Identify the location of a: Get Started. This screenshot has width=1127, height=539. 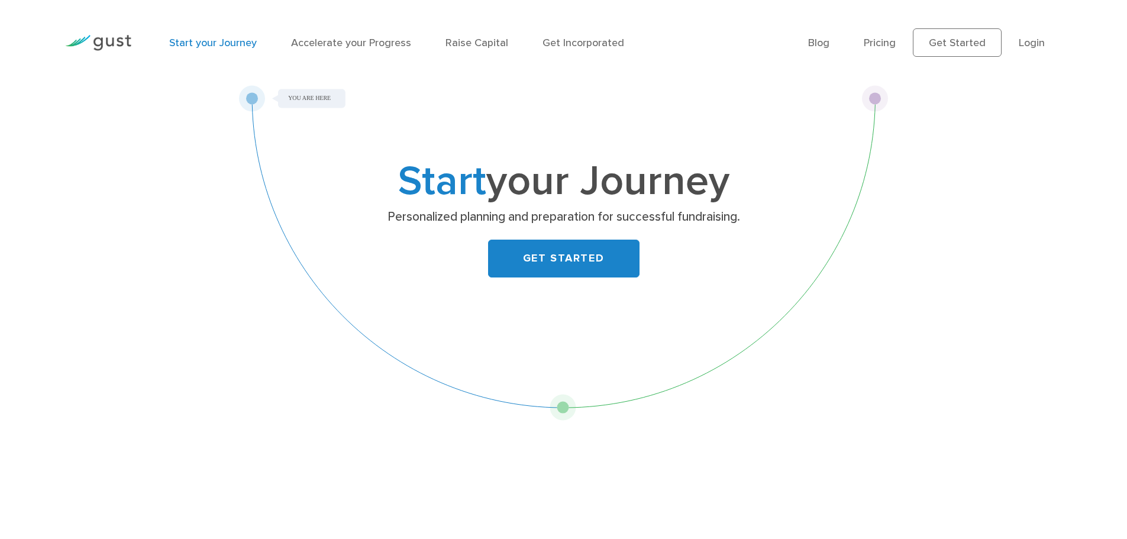
(957, 43).